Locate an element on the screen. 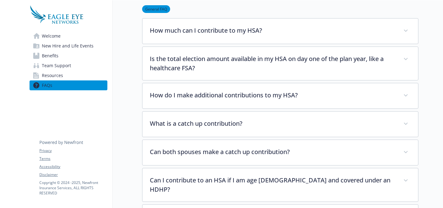 This screenshot has height=208, width=443. a: Team Support is located at coordinates (68, 65).